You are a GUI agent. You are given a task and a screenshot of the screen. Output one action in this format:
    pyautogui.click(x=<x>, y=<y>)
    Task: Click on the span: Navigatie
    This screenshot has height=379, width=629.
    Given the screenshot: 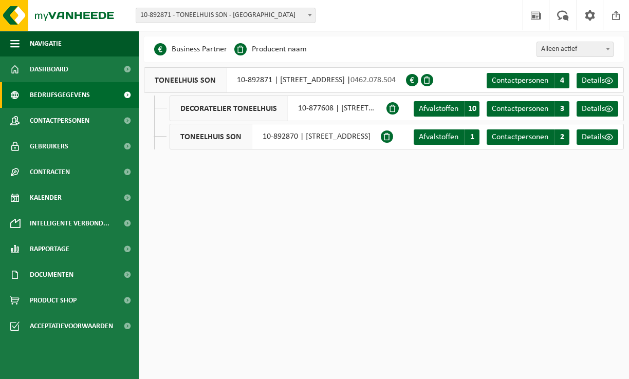 What is the action you would take?
    pyautogui.click(x=46, y=44)
    